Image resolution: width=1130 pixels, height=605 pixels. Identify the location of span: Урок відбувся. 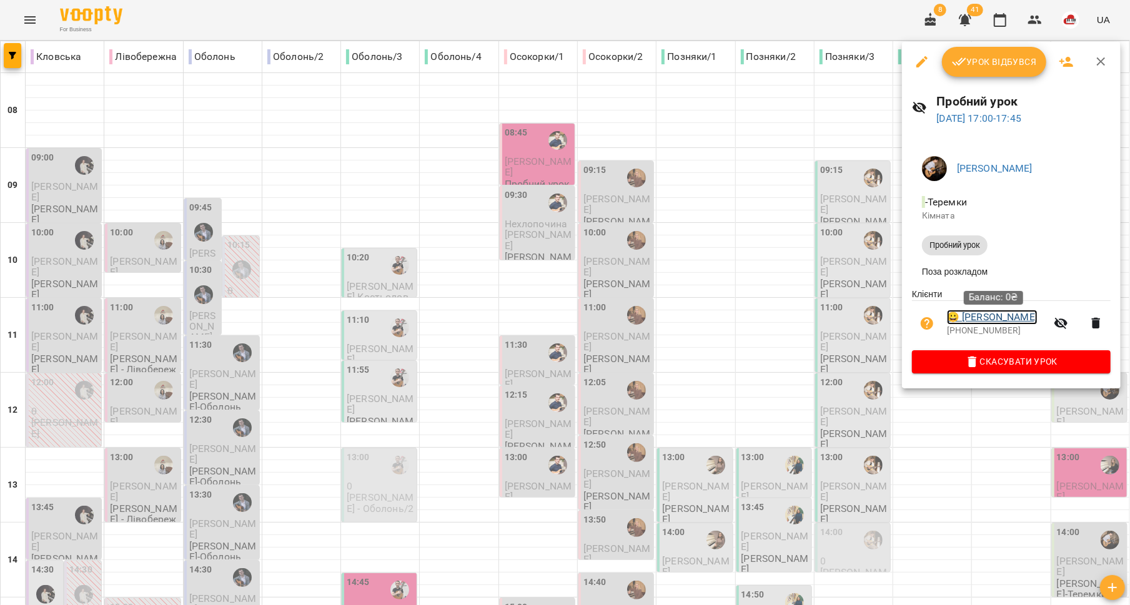
(994, 62).